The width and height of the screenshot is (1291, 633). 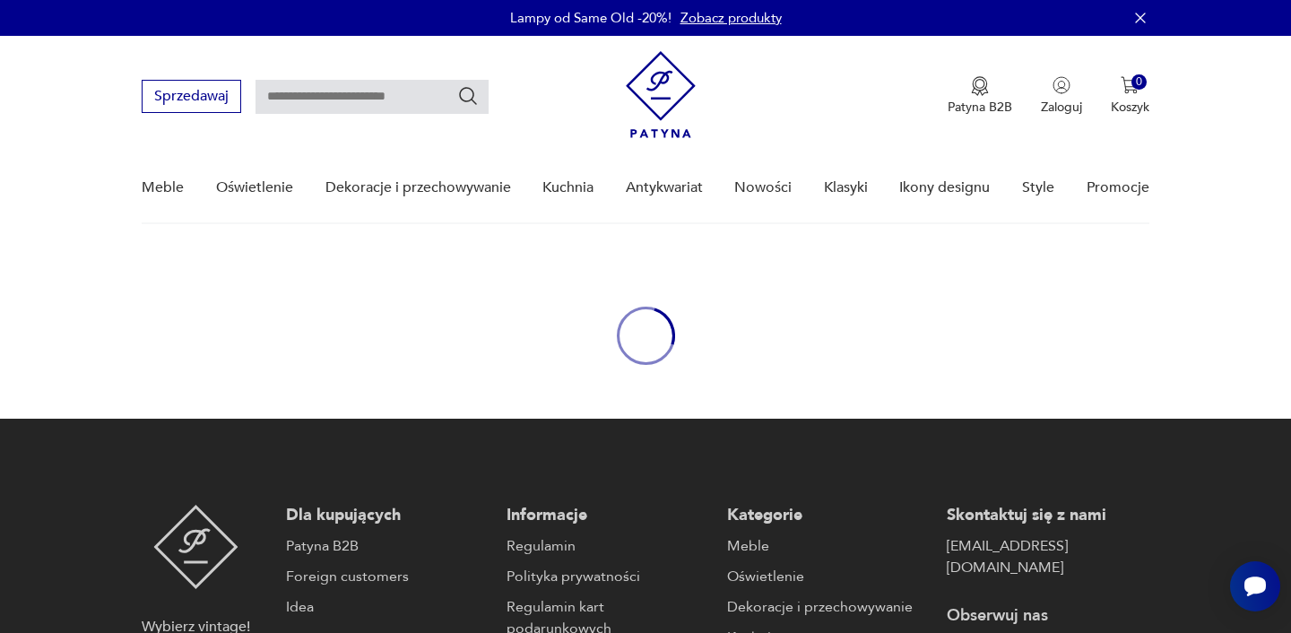 I want to click on button: Zaloguj, so click(x=1061, y=96).